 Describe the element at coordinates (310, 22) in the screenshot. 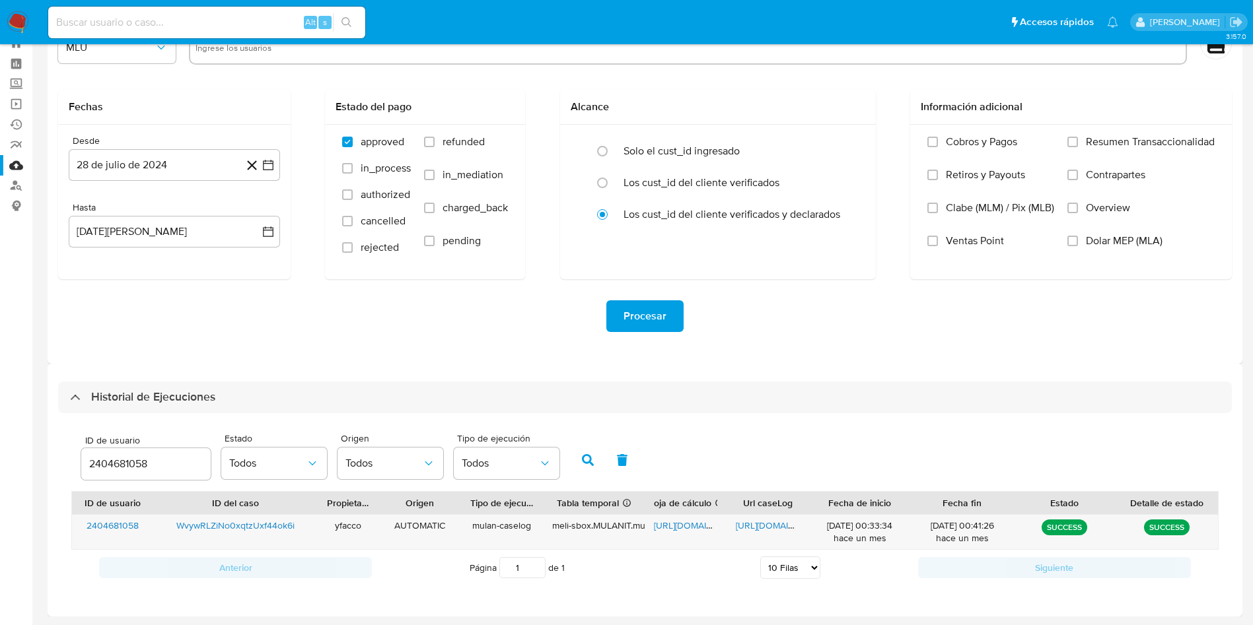

I see `span: Alt` at that location.